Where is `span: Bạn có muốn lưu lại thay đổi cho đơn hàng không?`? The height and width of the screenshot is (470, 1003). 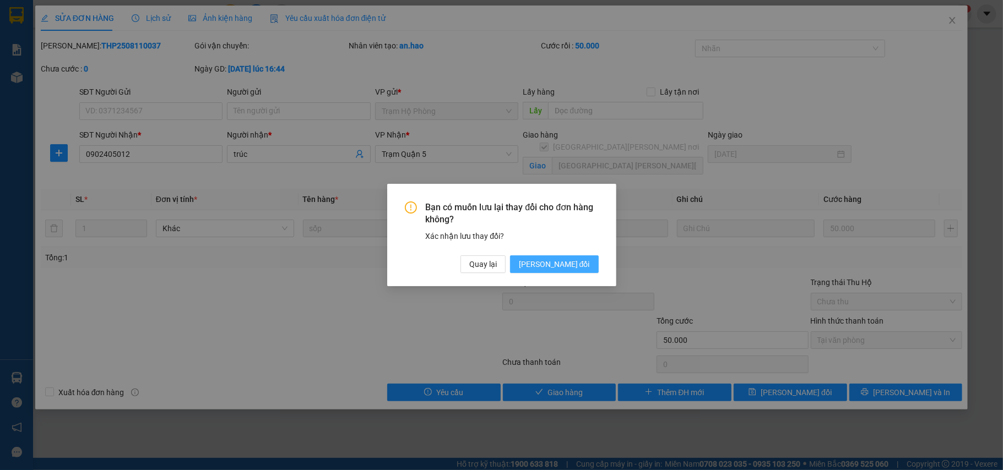
span: Bạn có muốn lưu lại thay đổi cho đơn hàng không? is located at coordinates (512, 214).